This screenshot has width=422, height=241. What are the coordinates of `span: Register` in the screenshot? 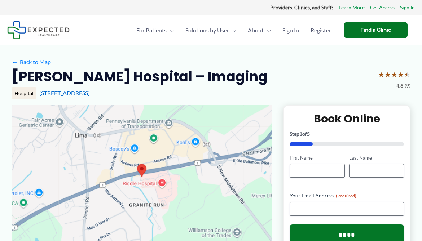 It's located at (320, 30).